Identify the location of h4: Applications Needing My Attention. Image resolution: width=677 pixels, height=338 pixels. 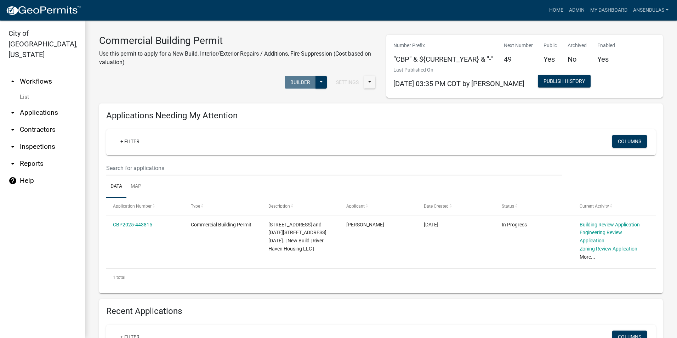
(381, 115).